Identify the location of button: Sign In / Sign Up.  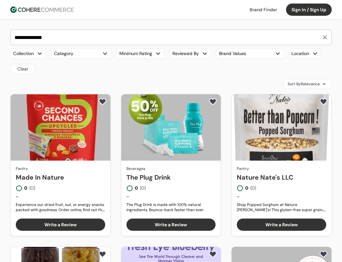
(309, 10).